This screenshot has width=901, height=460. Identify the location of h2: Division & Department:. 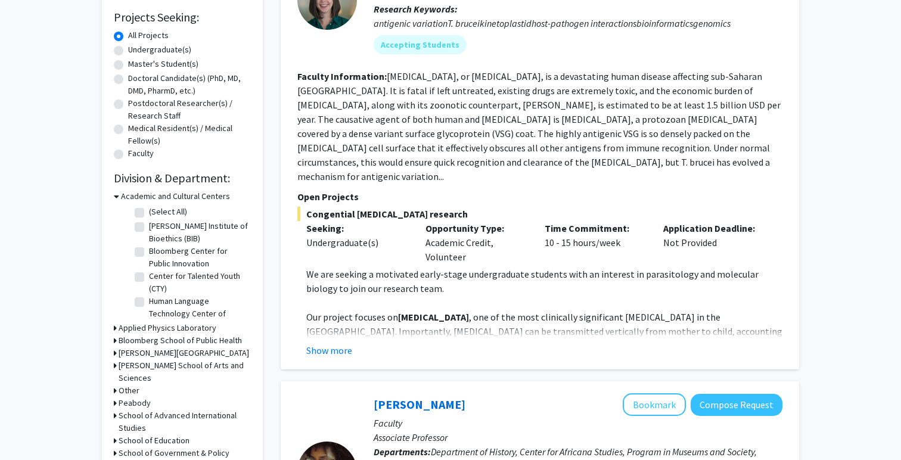
(182, 178).